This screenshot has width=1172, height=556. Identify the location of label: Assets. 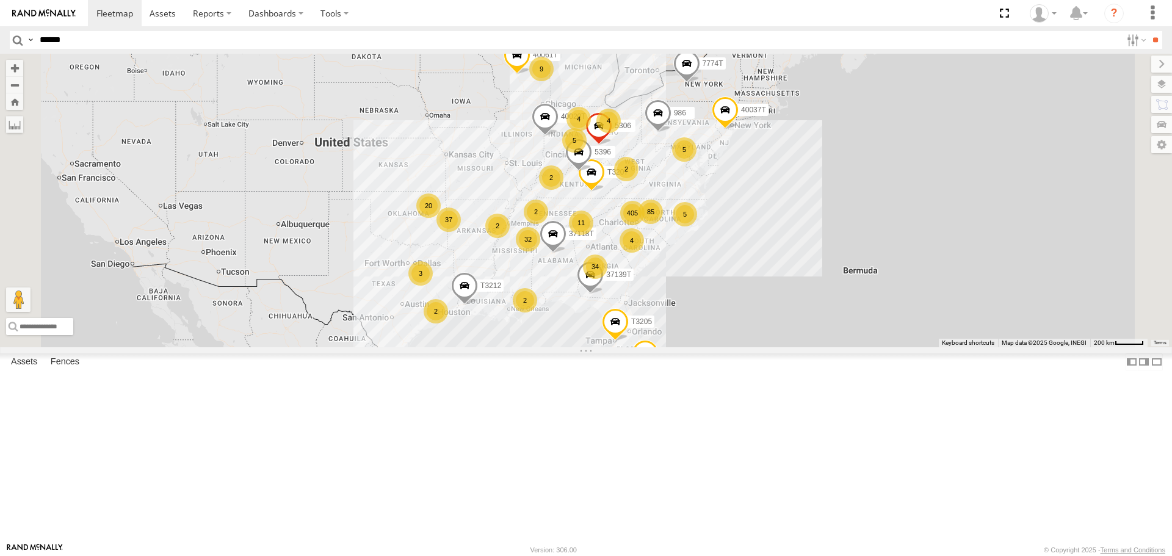
(24, 363).